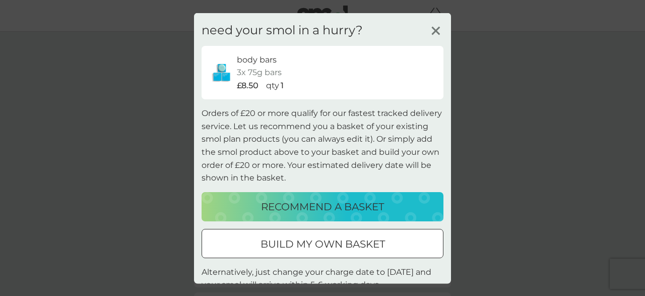 The height and width of the screenshot is (296, 645). Describe the element at coordinates (282, 85) in the screenshot. I see `p: 1` at that location.